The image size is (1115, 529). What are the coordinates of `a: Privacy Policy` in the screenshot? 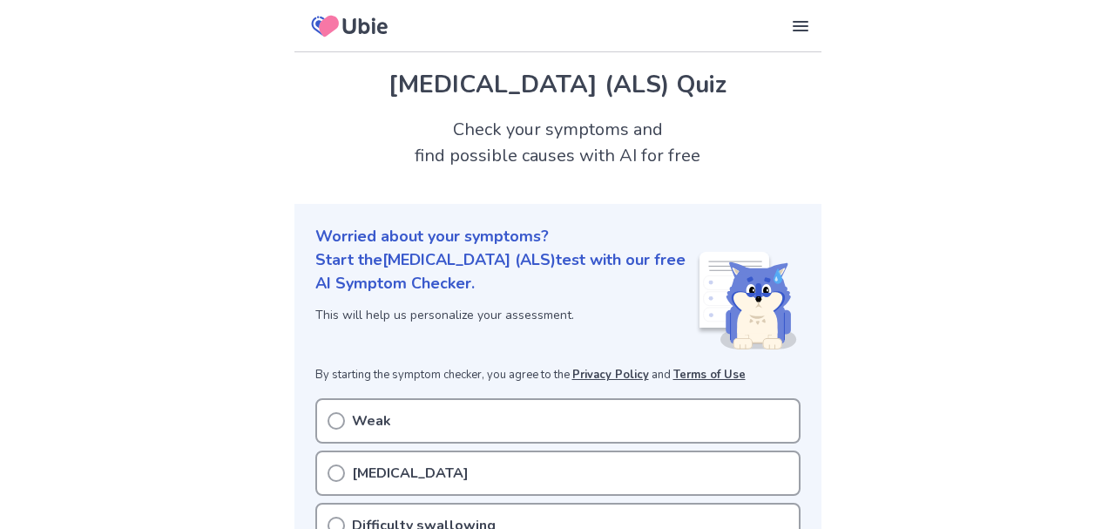 It's located at (611, 375).